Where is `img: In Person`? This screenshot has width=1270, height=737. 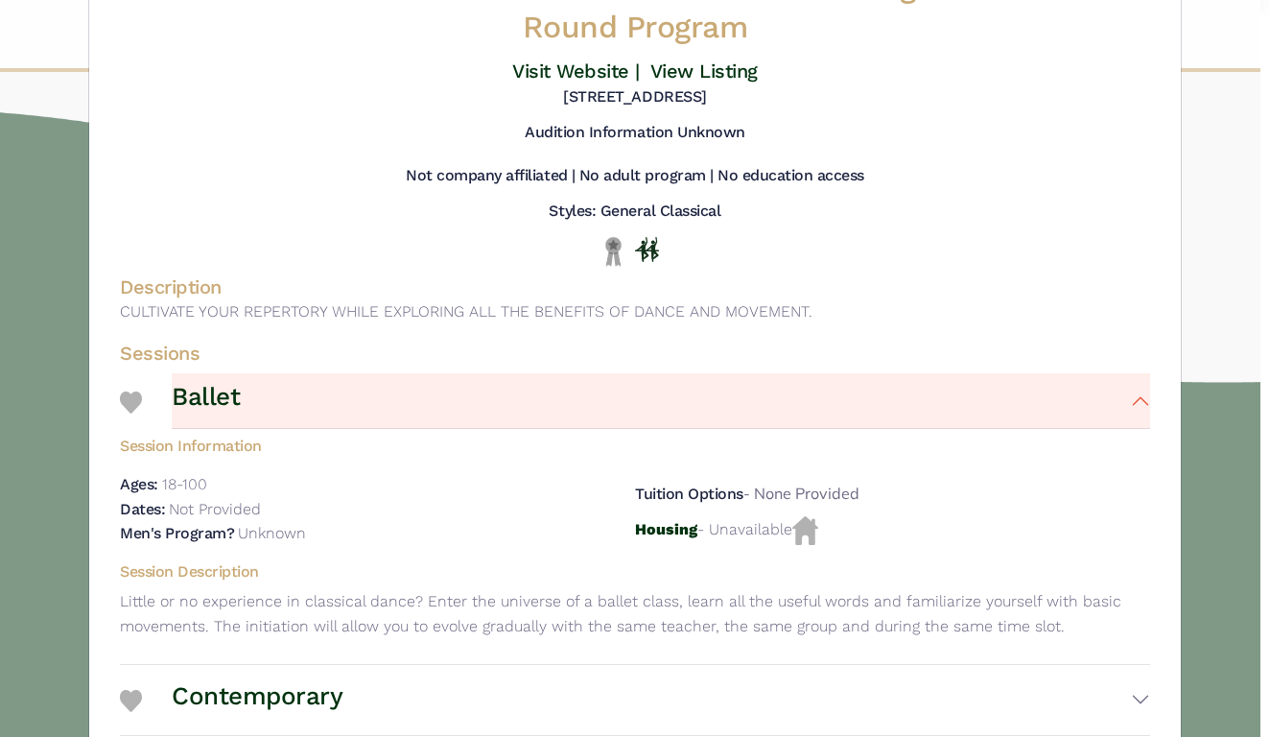 img: In Person is located at coordinates (647, 249).